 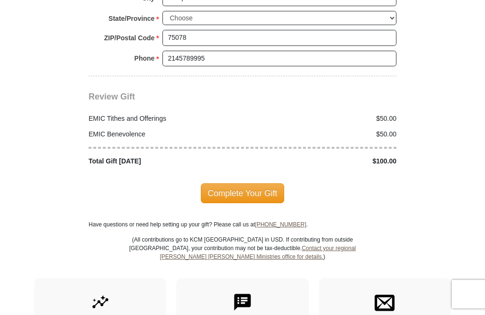 What do you see at coordinates (243, 225) in the screenshot?
I see `p: Have questions or need help setting up your gift? Please call us at .` at bounding box center [243, 225].